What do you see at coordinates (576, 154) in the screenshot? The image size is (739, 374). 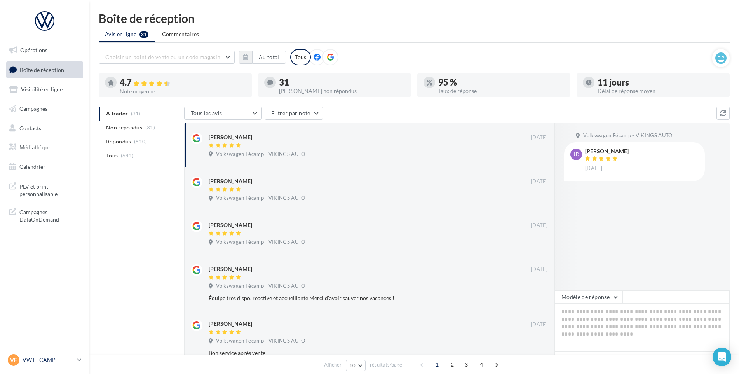 I see `span: JD` at bounding box center [576, 154].